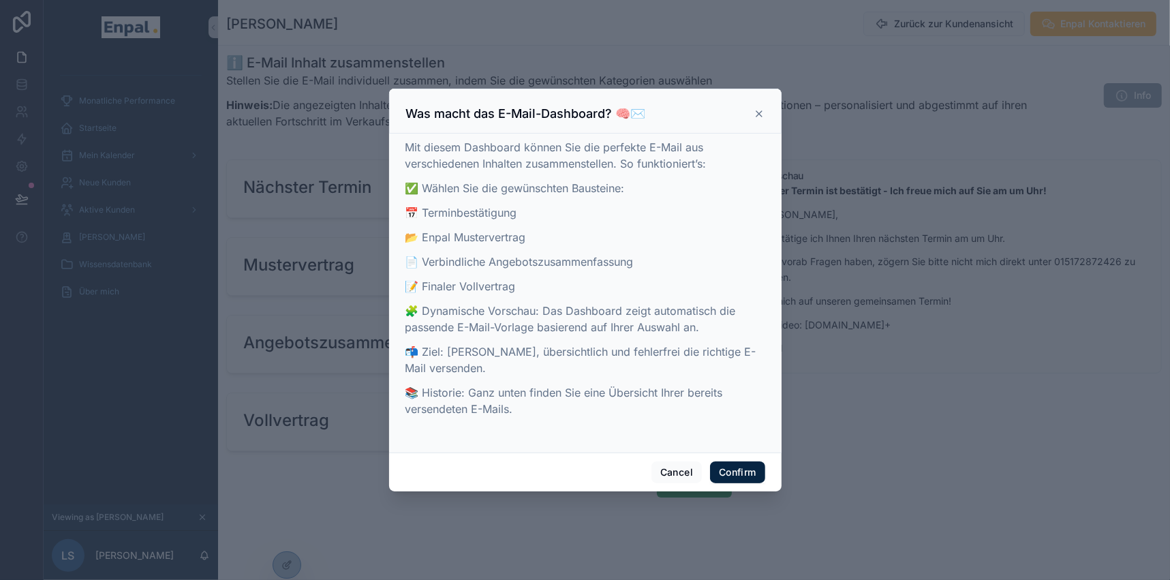 The width and height of the screenshot is (1170, 580). What do you see at coordinates (737, 472) in the screenshot?
I see `button: Confirm` at bounding box center [737, 472].